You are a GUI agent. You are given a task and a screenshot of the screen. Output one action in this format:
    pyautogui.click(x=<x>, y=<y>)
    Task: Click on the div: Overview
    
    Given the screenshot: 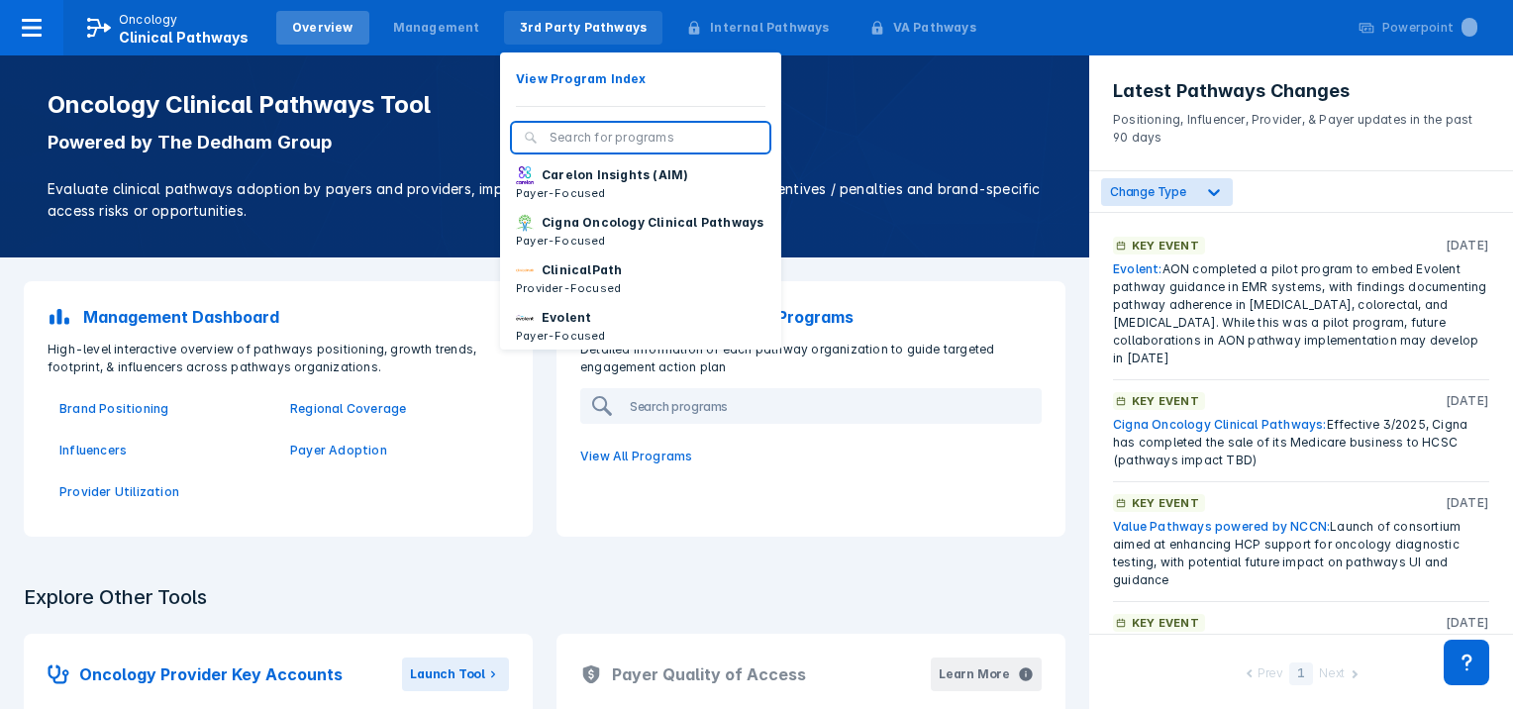 What is the action you would take?
    pyautogui.click(x=323, y=28)
    